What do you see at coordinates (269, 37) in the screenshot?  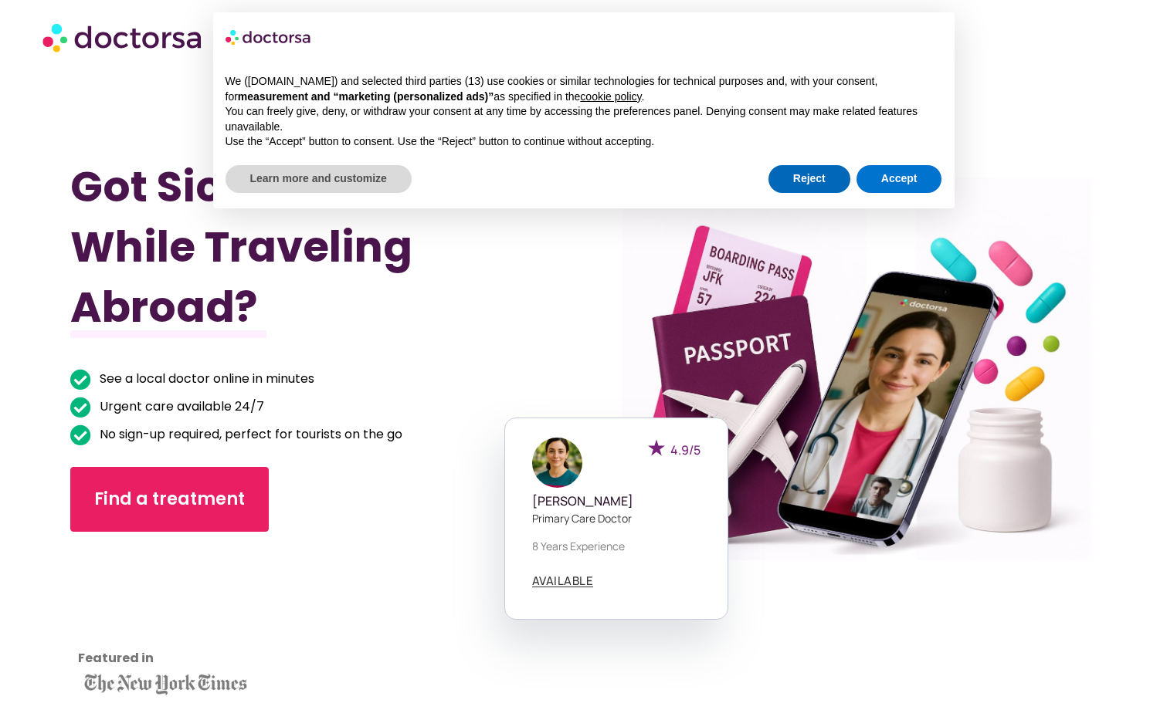 I see `img: logo` at bounding box center [269, 37].